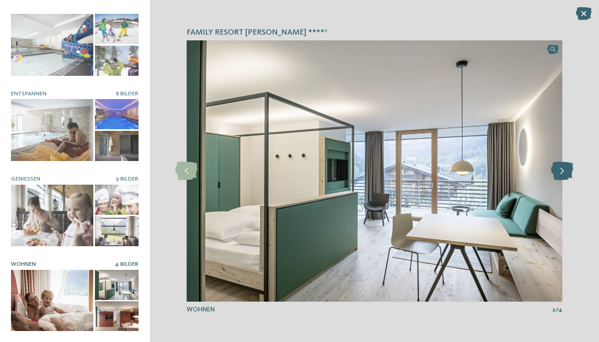 Image resolution: width=599 pixels, height=342 pixels. I want to click on span: Genießen, so click(26, 179).